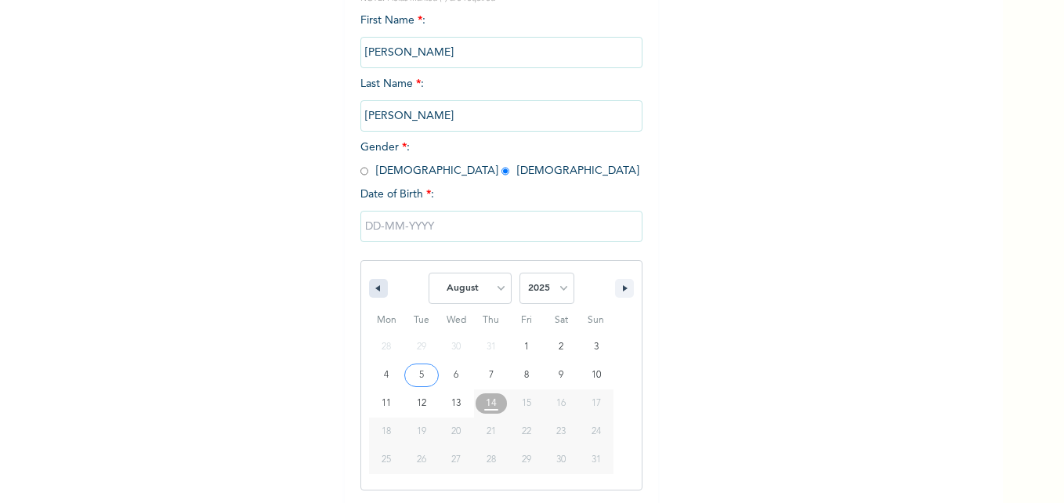  What do you see at coordinates (456, 432) in the screenshot?
I see `button: 20` at bounding box center [456, 432].